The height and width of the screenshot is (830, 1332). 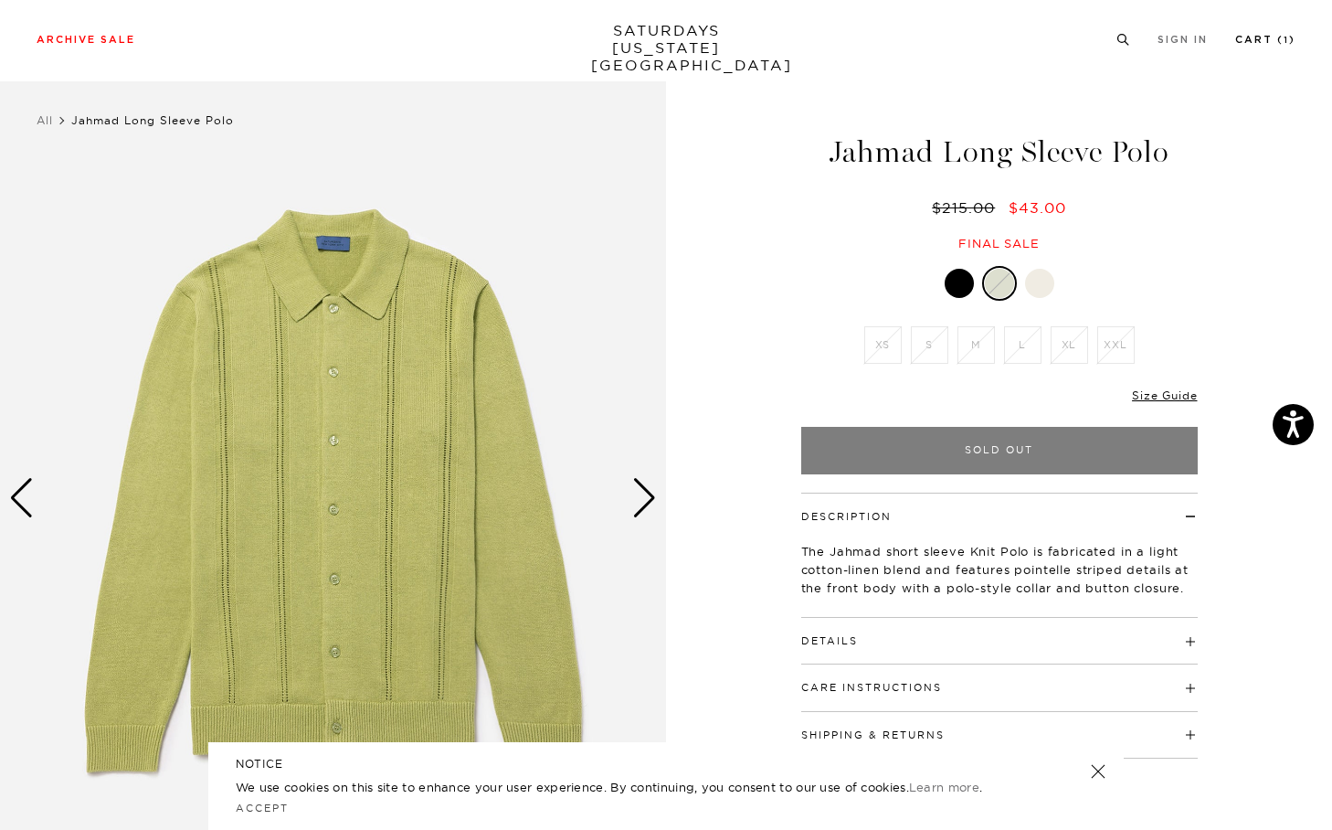 I want to click on button: Description, so click(x=846, y=516).